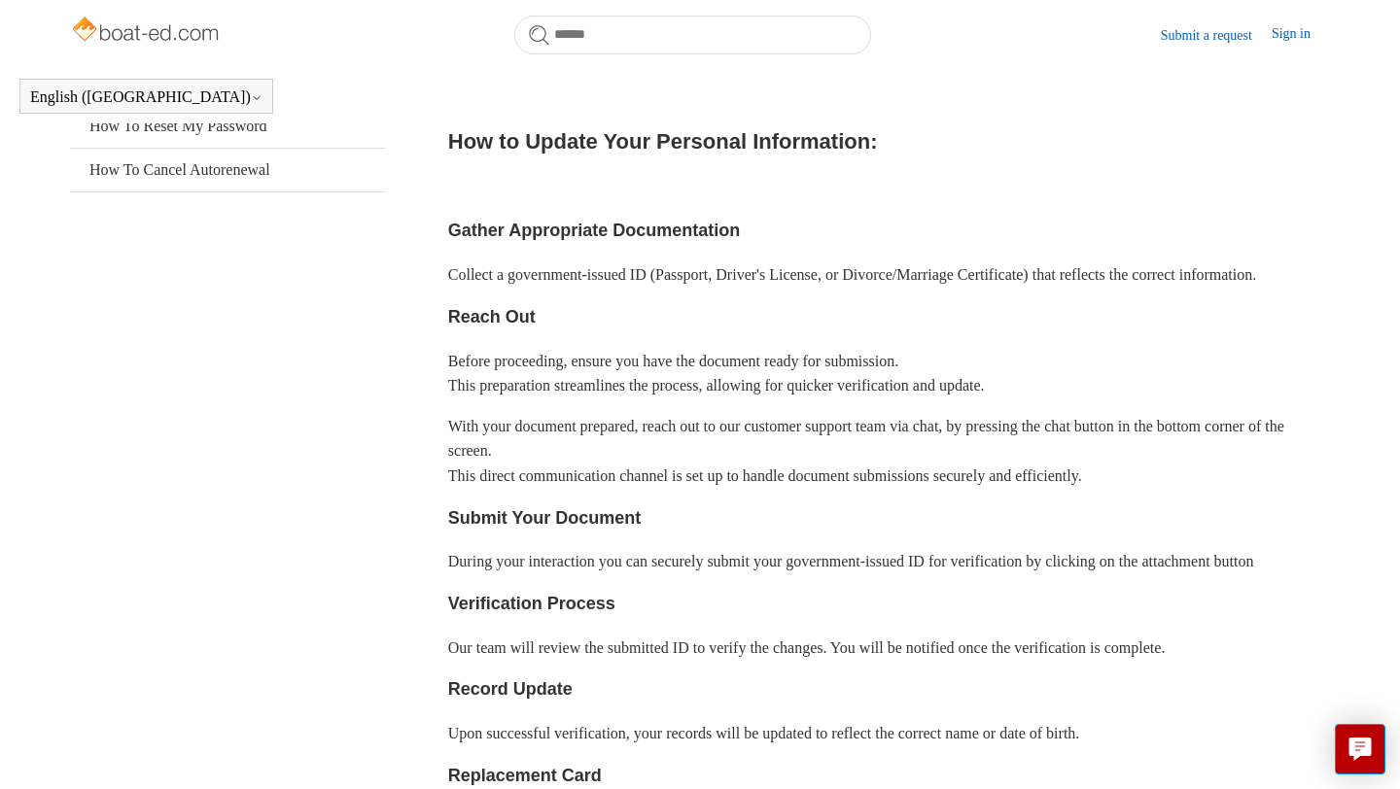  I want to click on p: During your interaction you can securely submit your government-issued ID for verification by cli..., so click(888, 562).